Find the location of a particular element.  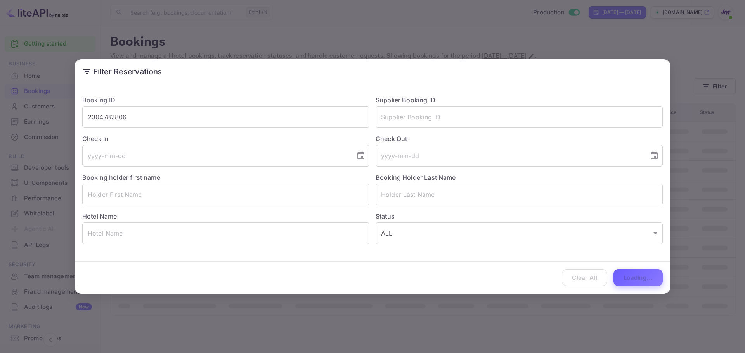

label: Supplier Booking ID is located at coordinates (405, 100).